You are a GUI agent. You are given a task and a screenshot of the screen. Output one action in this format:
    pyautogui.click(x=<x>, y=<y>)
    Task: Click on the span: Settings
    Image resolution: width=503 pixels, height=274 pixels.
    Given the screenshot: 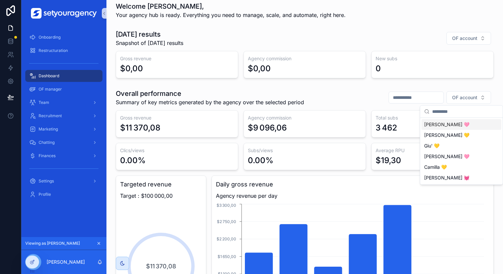 What is the action you would take?
    pyautogui.click(x=46, y=181)
    